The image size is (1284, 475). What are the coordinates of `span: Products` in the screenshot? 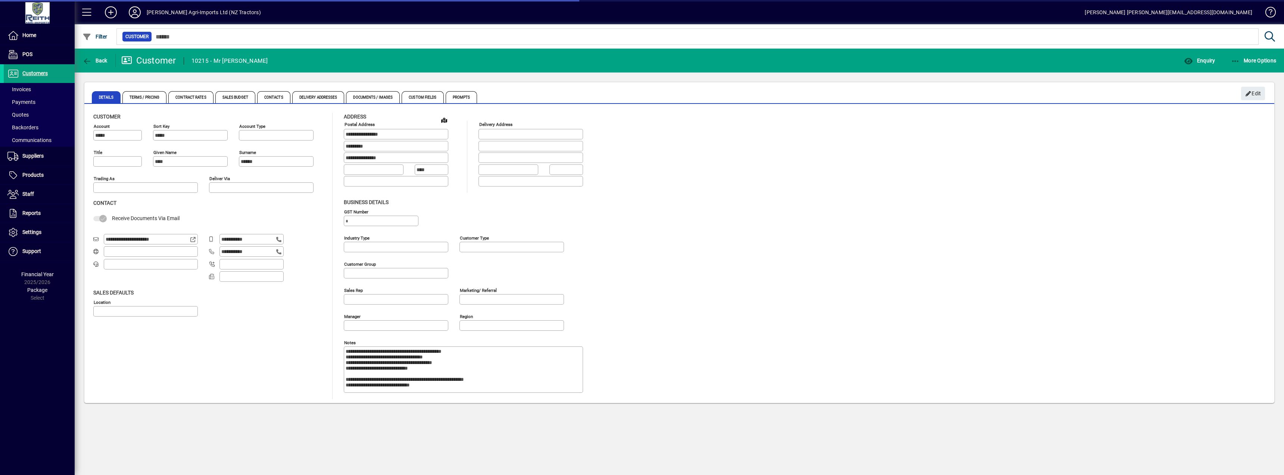 It's located at (33, 175).